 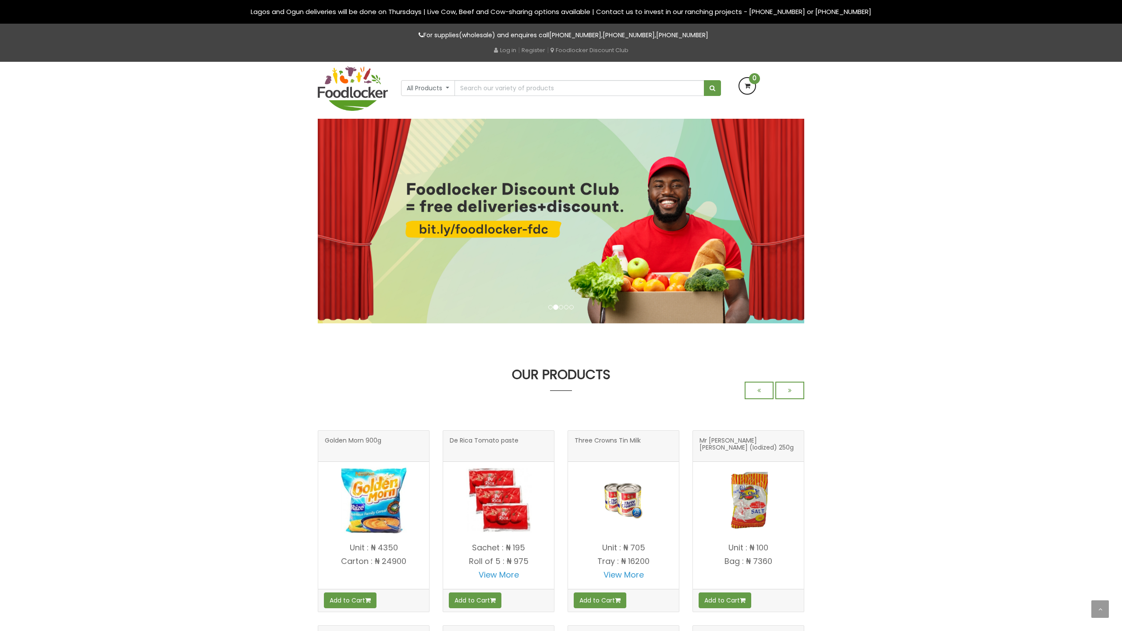 What do you see at coordinates (579, 88) in the screenshot?
I see `input: Search our variety of products` at bounding box center [579, 88].